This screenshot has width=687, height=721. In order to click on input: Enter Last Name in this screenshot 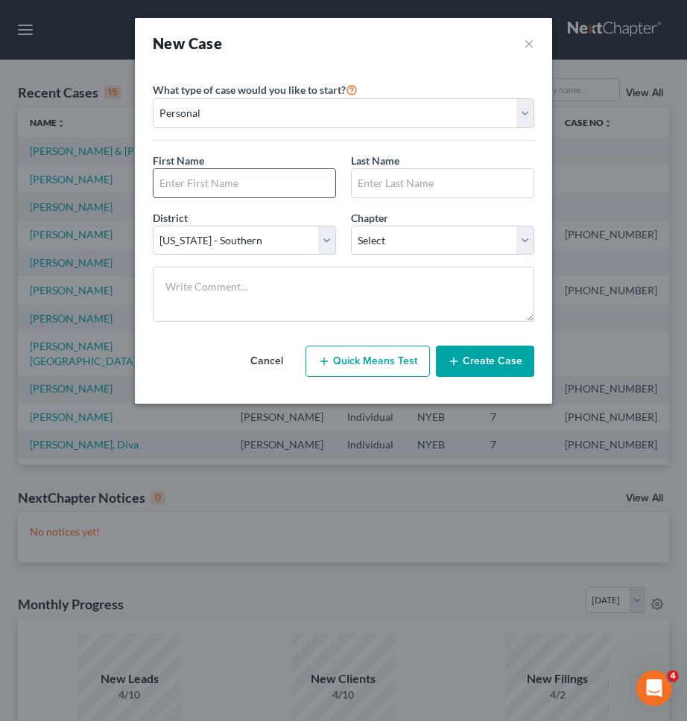, I will do `click(443, 183)`.